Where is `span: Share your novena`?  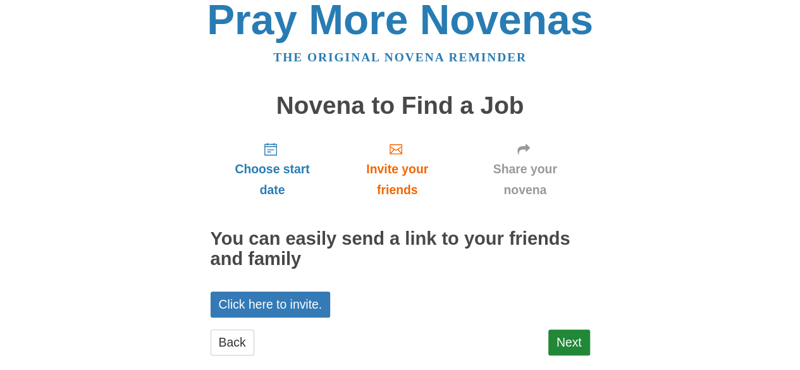
span: Share your novena is located at coordinates (525, 180).